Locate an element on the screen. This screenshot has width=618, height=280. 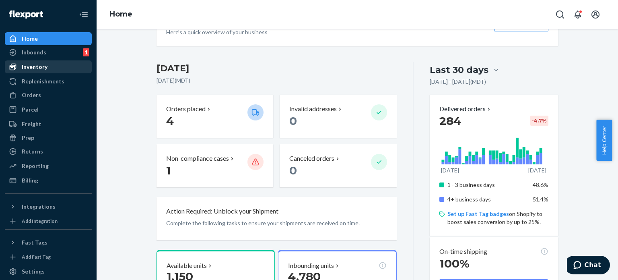
p: Available units is located at coordinates (187, 265).